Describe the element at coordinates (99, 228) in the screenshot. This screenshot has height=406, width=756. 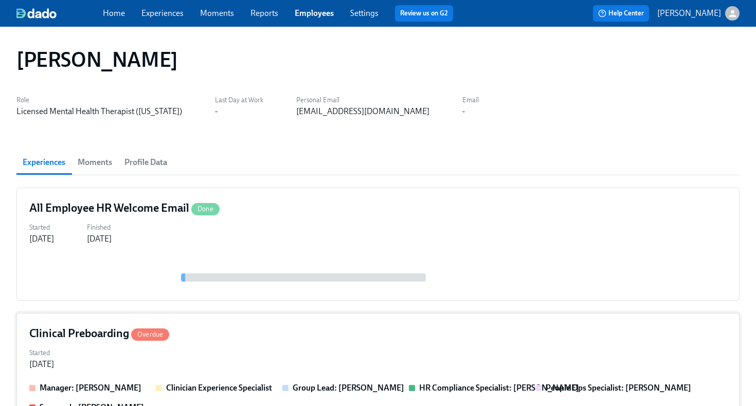
I see `label: Finished` at that location.